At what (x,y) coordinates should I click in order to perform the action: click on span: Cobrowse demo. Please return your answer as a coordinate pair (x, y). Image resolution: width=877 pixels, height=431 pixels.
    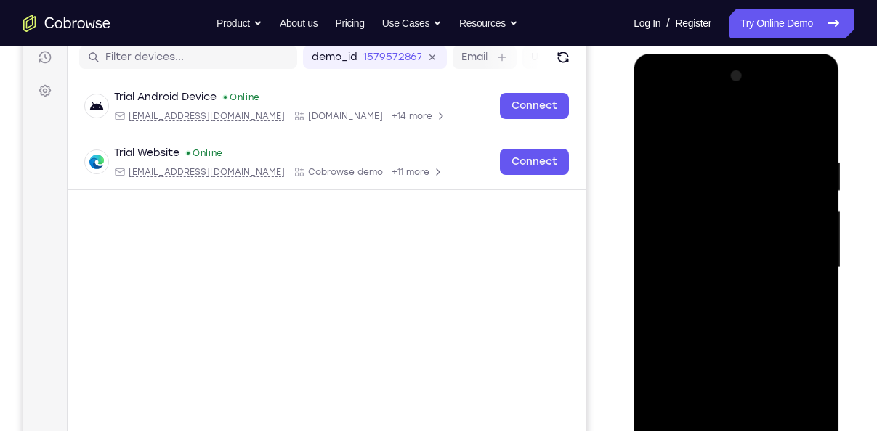
    Looking at the image, I should click on (322, 170).